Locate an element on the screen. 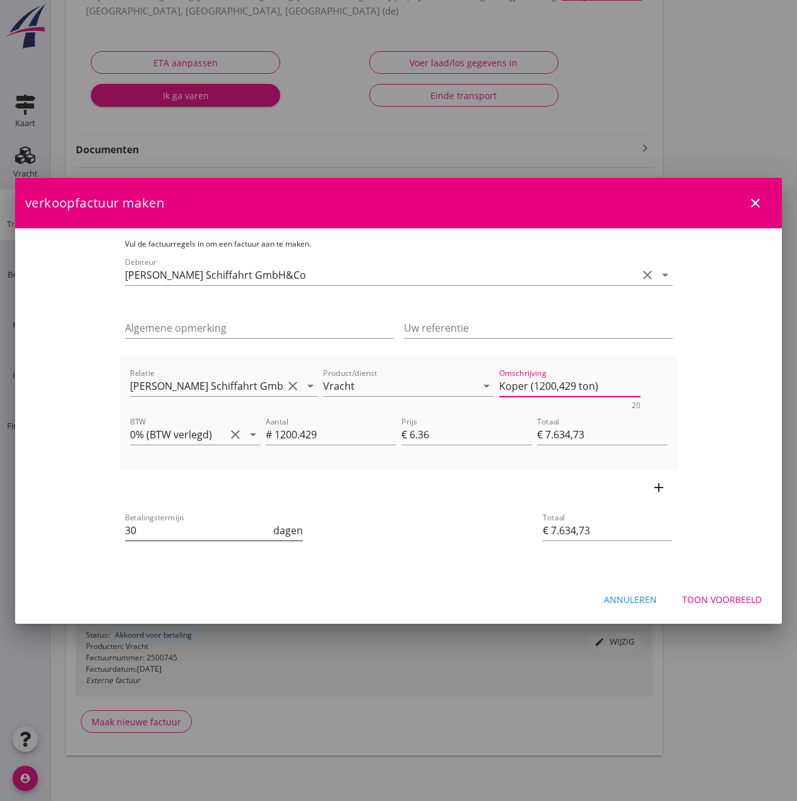 This screenshot has height=801, width=797. div: Annuleren is located at coordinates (630, 599).